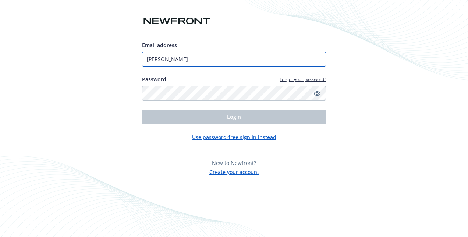 This screenshot has width=468, height=237. What do you see at coordinates (234, 117) in the screenshot?
I see `button: Login` at bounding box center [234, 117].